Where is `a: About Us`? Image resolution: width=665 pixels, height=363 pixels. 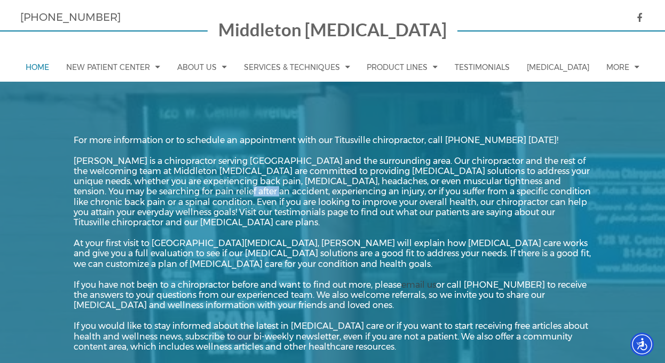 a: About Us is located at coordinates (202, 67).